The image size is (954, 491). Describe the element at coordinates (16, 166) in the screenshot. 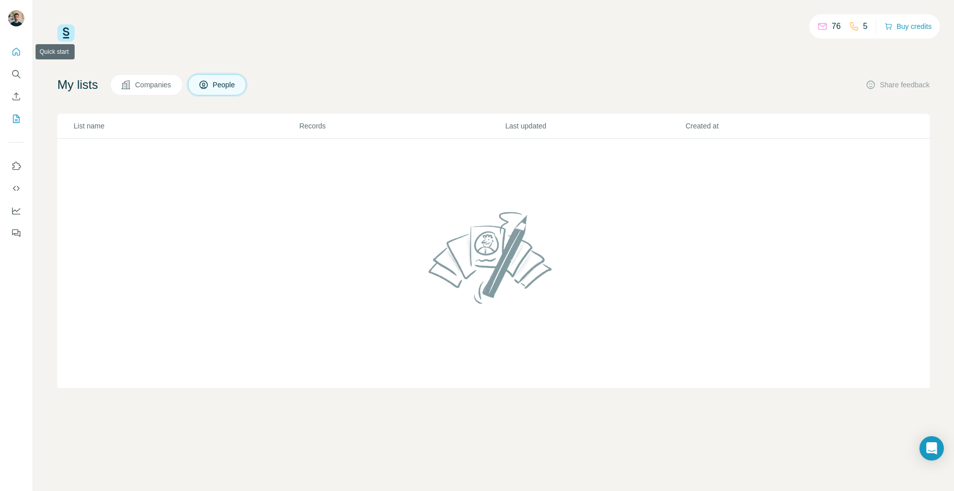

I see `button: Use Surfe on LinkedIn` at that location.